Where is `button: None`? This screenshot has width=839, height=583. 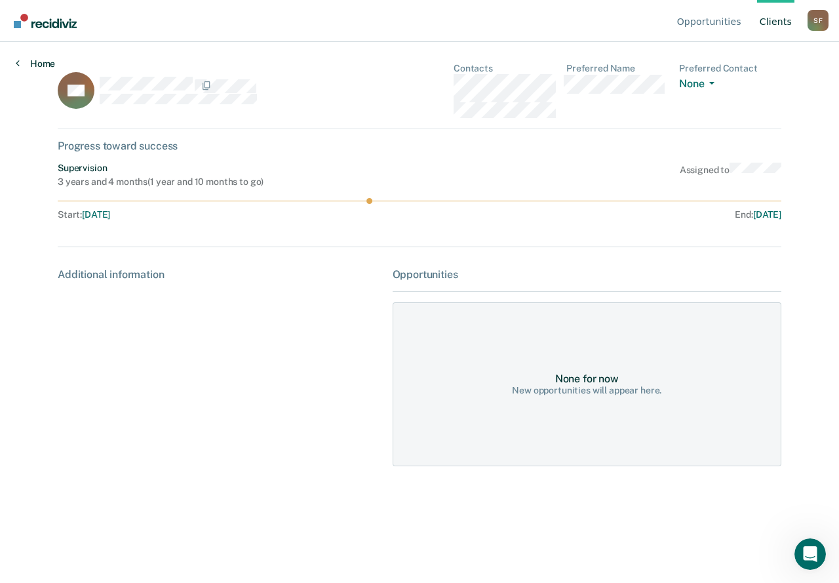
button: None is located at coordinates (699, 85).